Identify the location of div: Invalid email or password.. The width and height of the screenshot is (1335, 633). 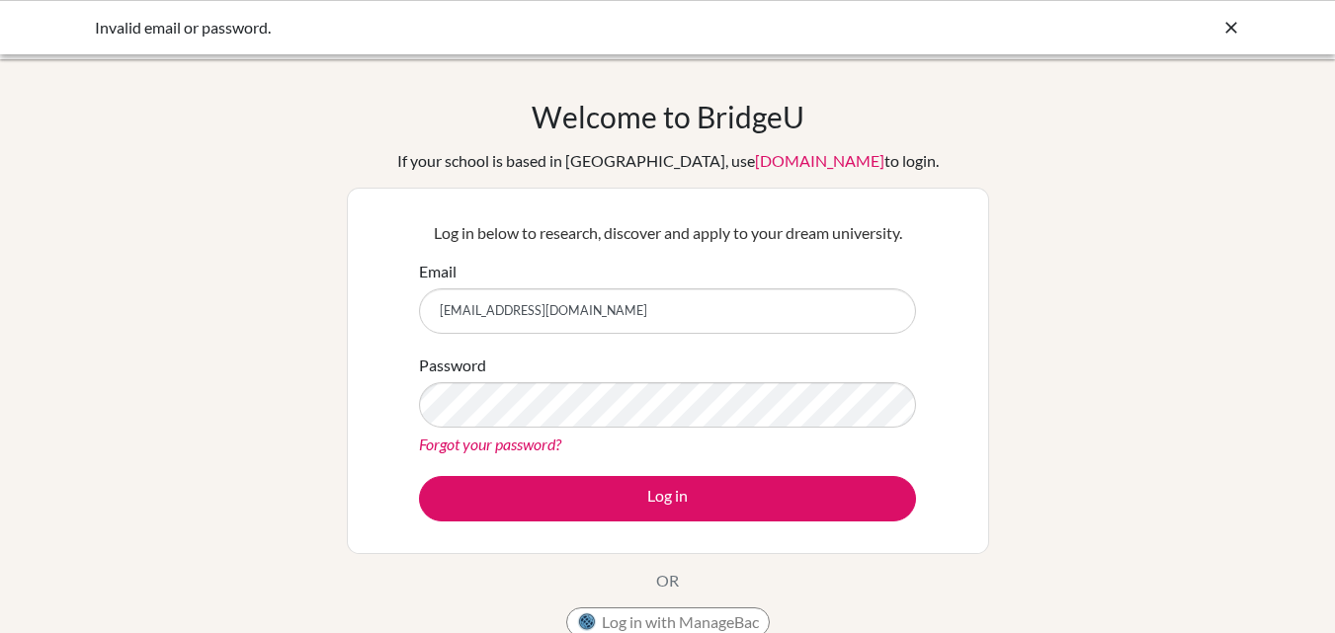
(520, 28).